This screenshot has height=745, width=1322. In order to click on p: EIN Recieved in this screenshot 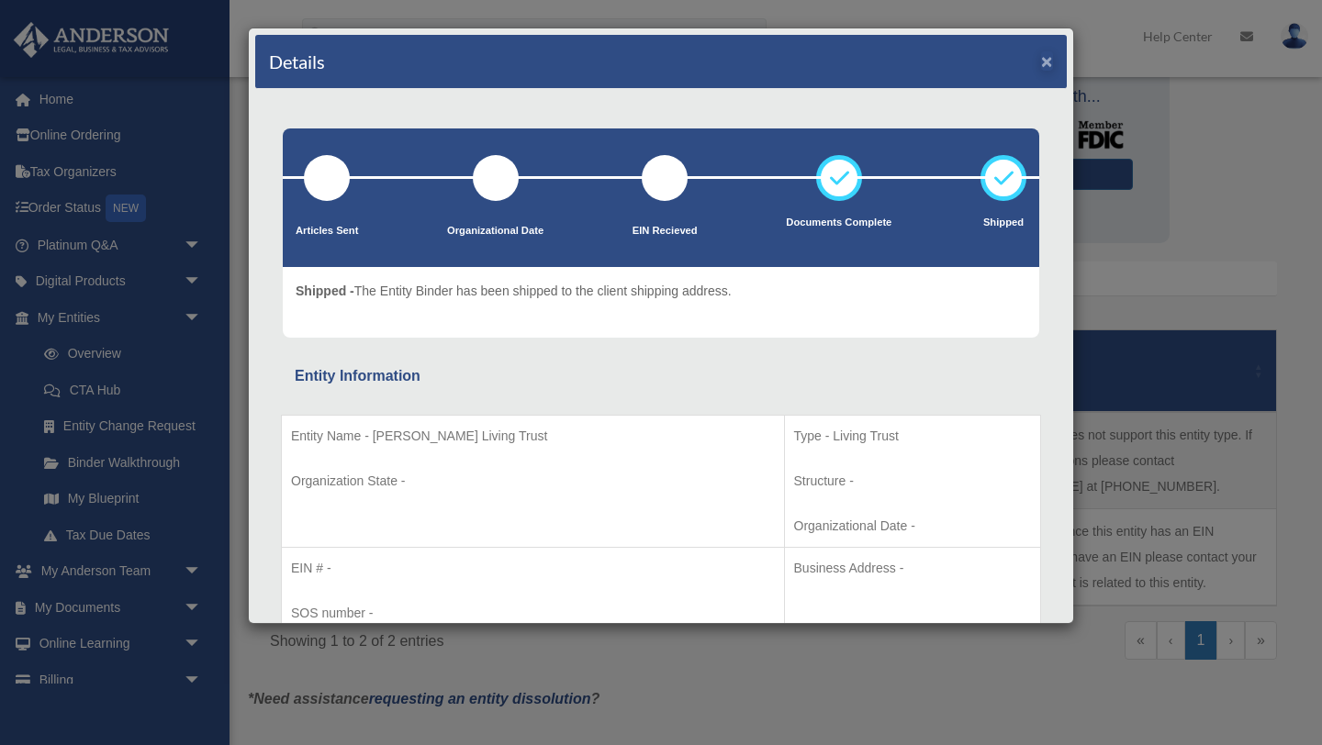, I will do `click(664, 231)`.